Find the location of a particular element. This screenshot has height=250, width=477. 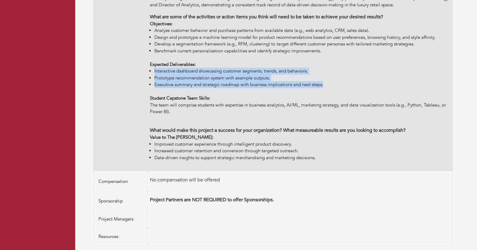

td: Sponsorship is located at coordinates (120, 201).